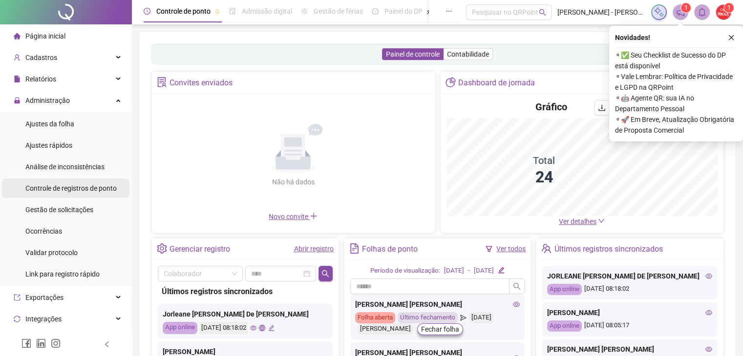 Image resolution: width=743 pixels, height=356 pixels. Describe the element at coordinates (676, 82) in the screenshot. I see `span: ⚬ Vale Lembrar: Política de Privacidade e LGPD na QRPoint` at that location.